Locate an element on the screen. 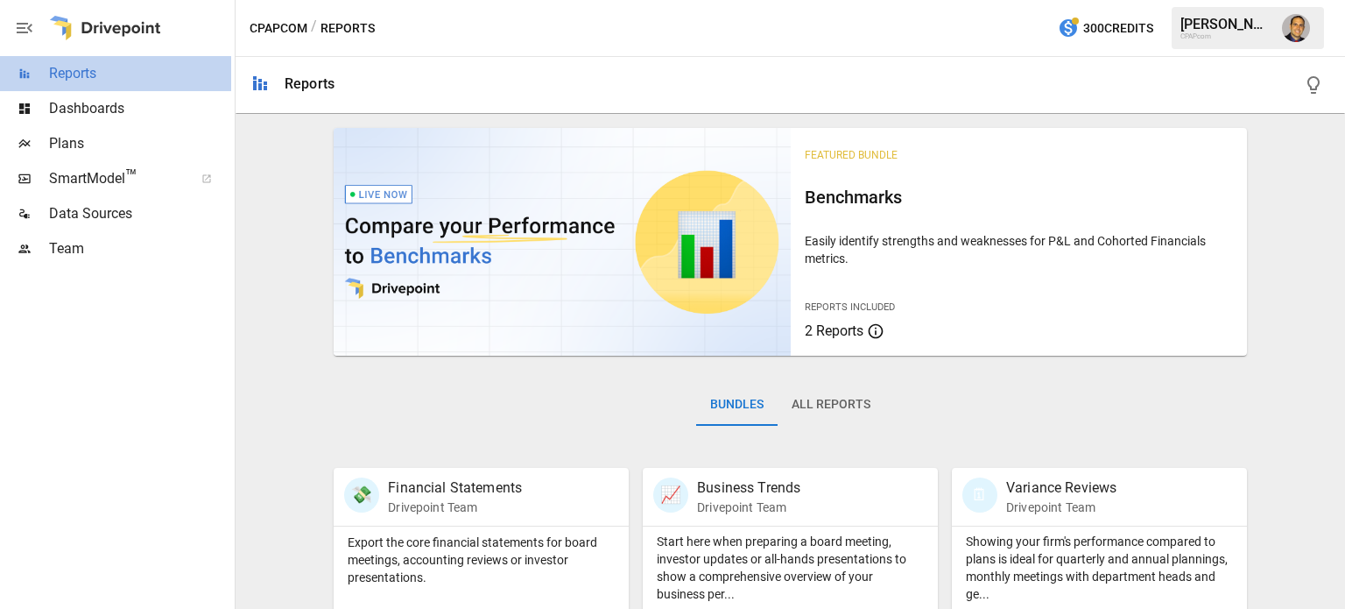 Image resolution: width=1345 pixels, height=609 pixels. p: Financial Statements is located at coordinates (454, 488).